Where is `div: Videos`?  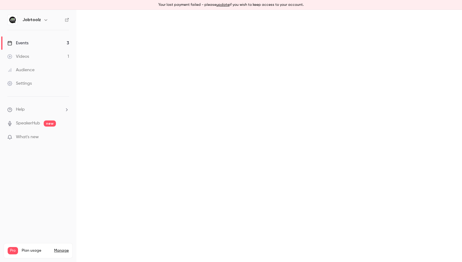
div: Videos is located at coordinates (18, 56).